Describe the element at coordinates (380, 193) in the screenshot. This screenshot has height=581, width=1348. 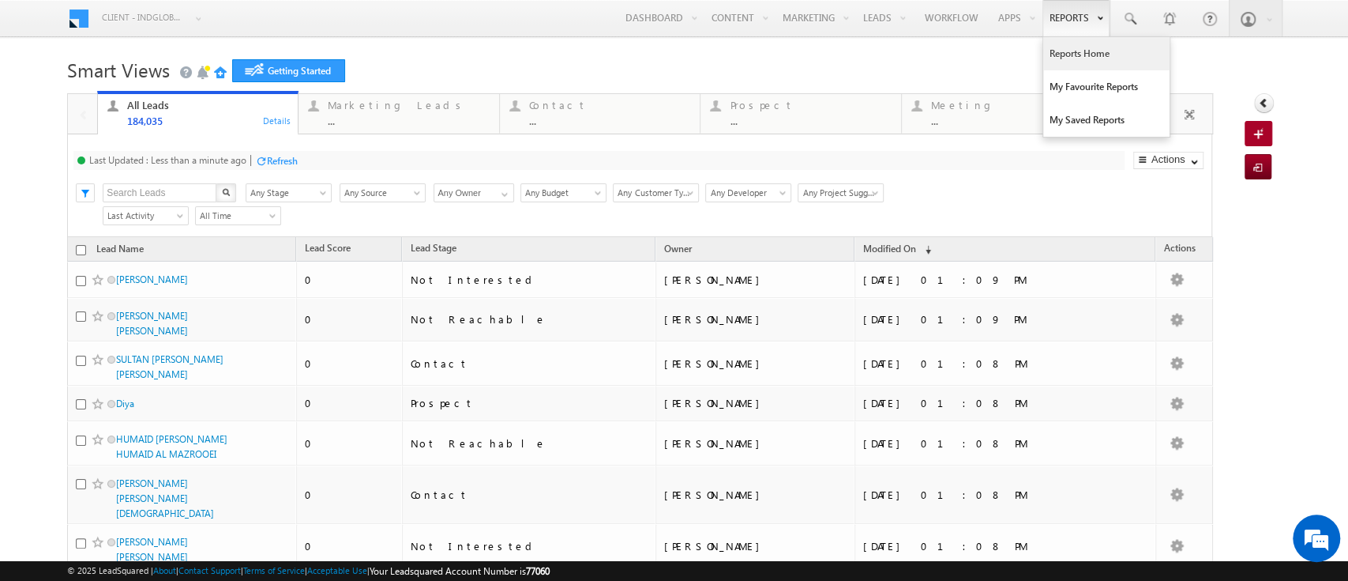
I see `span: Any Source` at that location.